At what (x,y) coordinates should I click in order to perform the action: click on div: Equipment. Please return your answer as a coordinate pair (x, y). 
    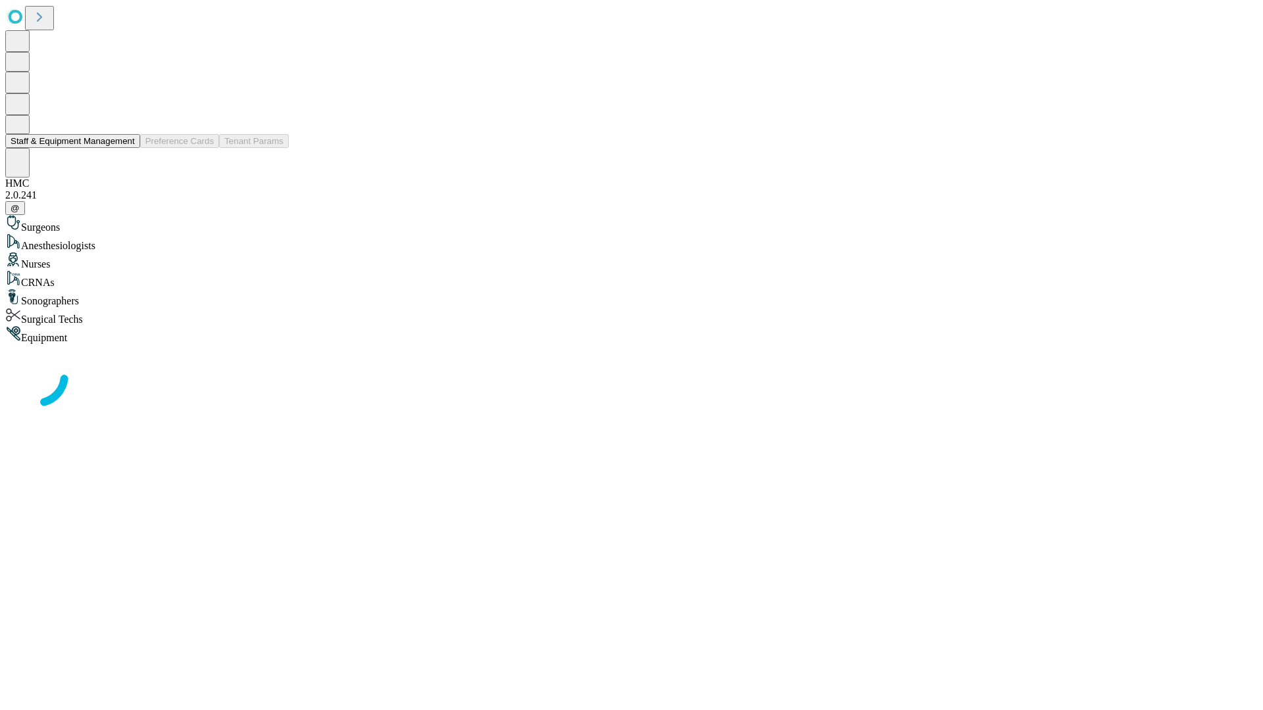
    Looking at the image, I should click on (632, 335).